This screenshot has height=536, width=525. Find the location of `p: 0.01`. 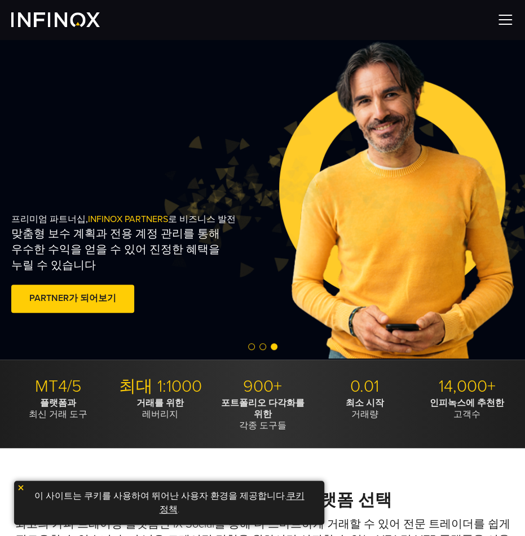

p: 0.01 is located at coordinates (365, 387).